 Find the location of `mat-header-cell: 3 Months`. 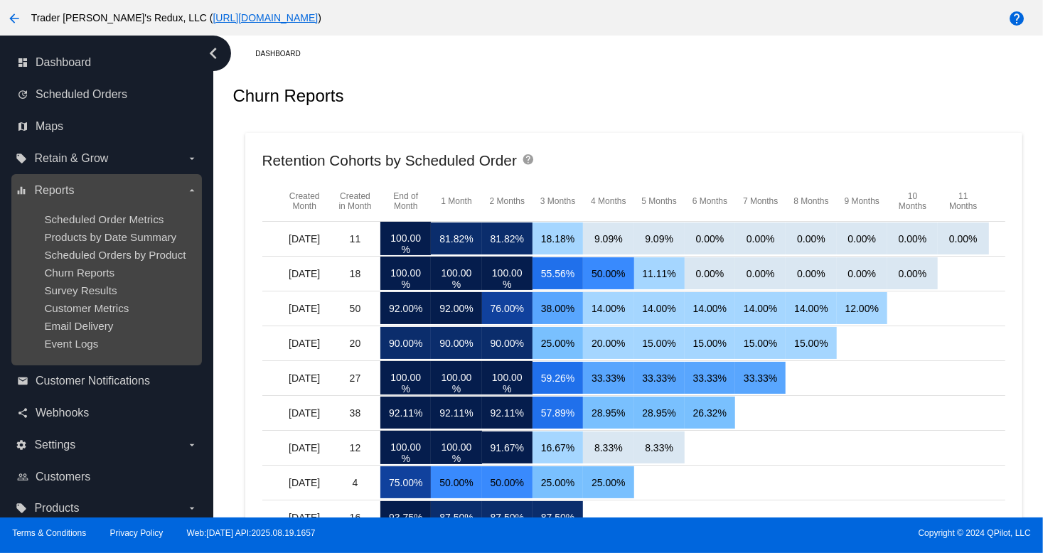

mat-header-cell: 3 Months is located at coordinates (557, 201).